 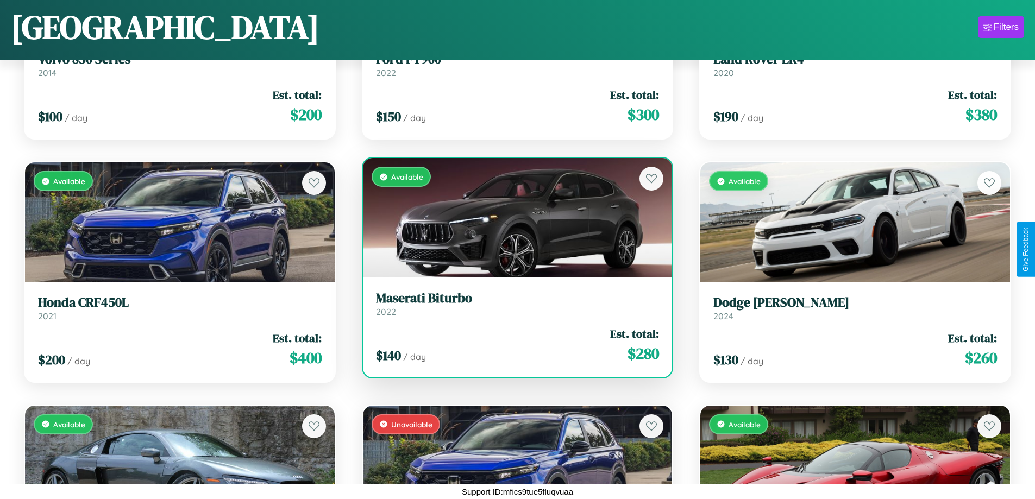 I want to click on span: $ 280, so click(x=643, y=354).